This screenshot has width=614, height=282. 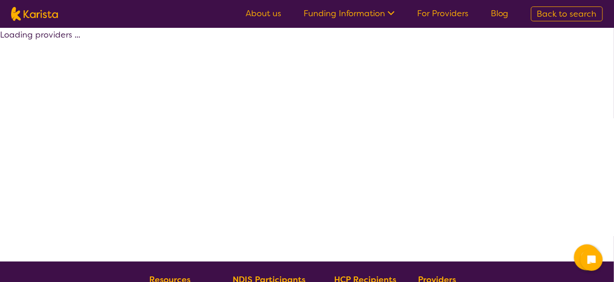 I want to click on span: Back to search, so click(x=567, y=14).